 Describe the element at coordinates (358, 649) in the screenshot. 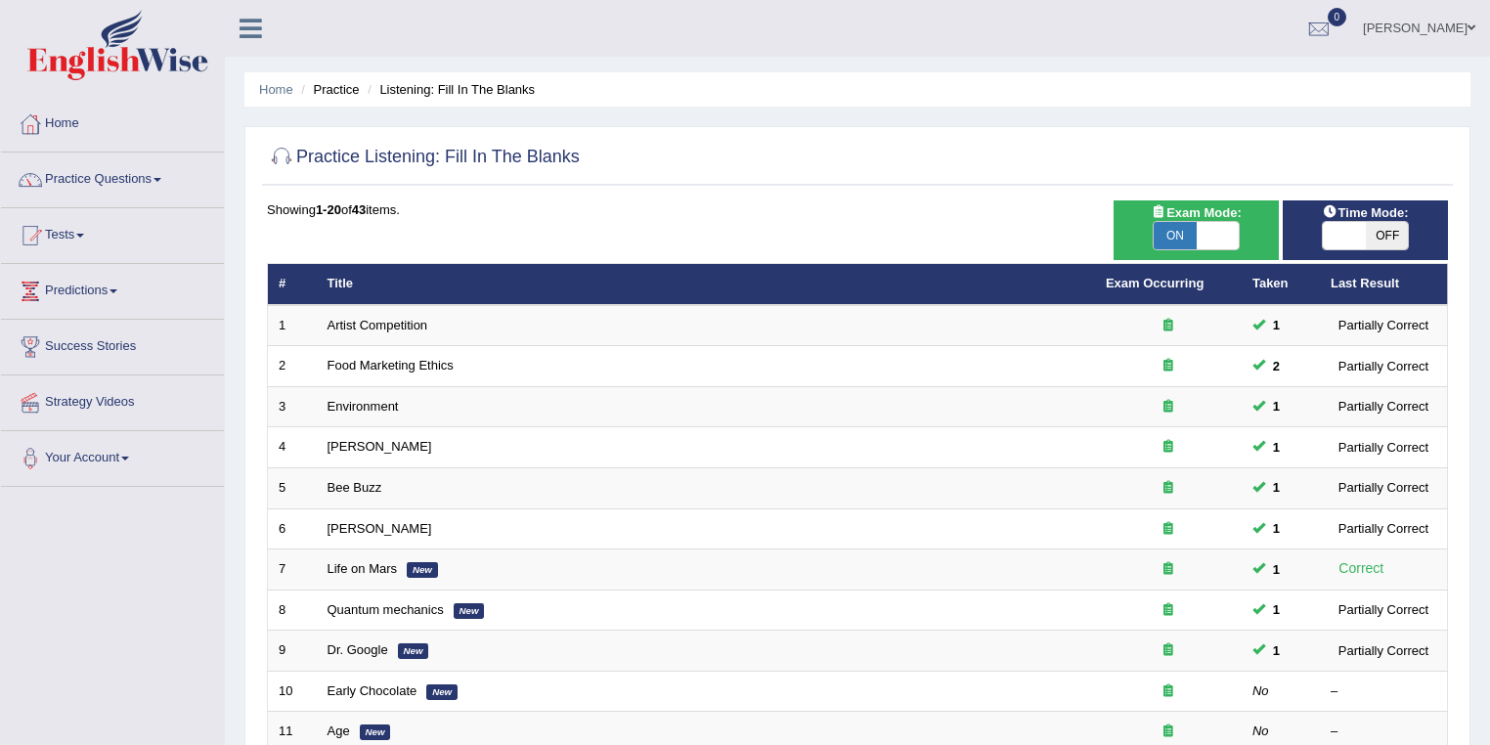

I see `a: Dr. Google` at that location.